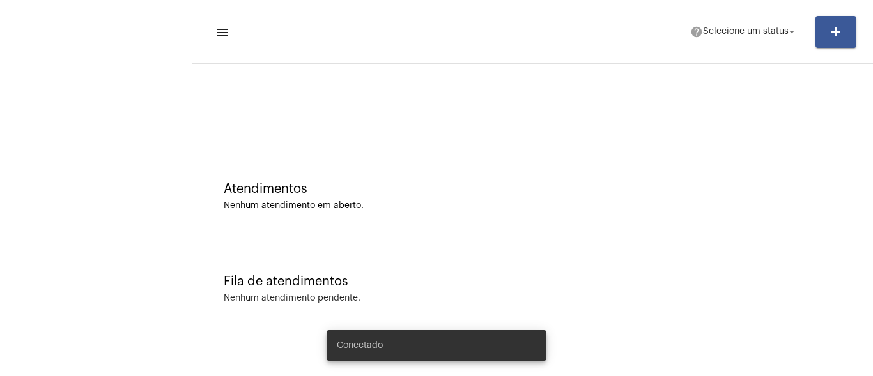  Describe the element at coordinates (532, 189) in the screenshot. I see `div: Atendimentos` at that location.